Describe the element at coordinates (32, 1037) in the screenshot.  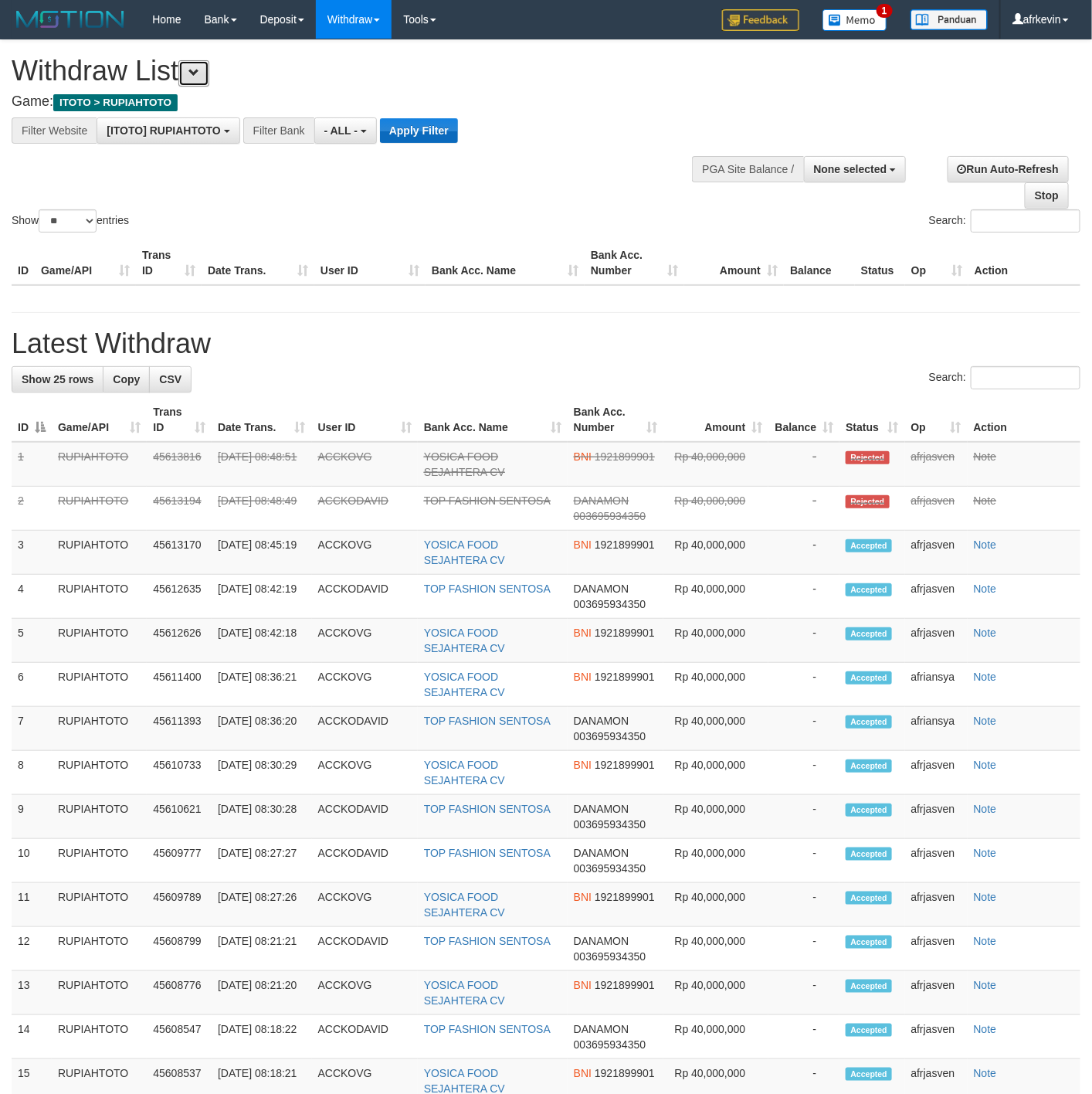
I see `td: 14` at that location.